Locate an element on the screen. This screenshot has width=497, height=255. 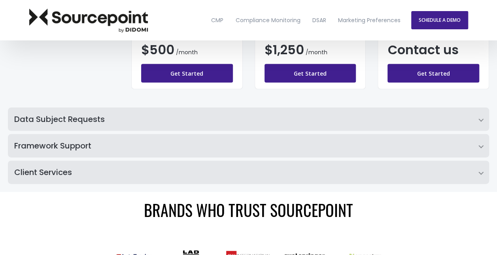
a: SCHEDULE A DEMO is located at coordinates (440, 20).